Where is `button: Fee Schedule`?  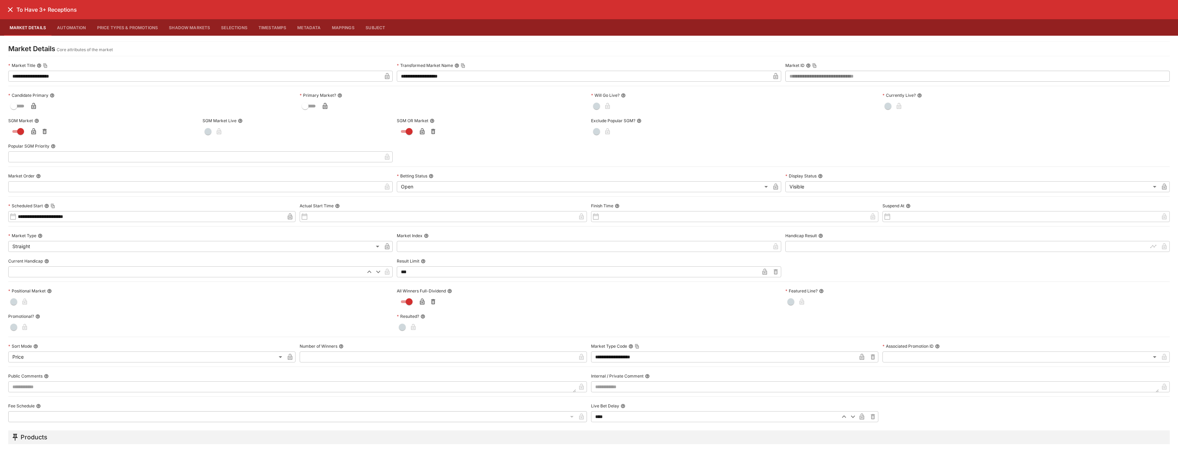
button: Fee Schedule is located at coordinates (38, 406).